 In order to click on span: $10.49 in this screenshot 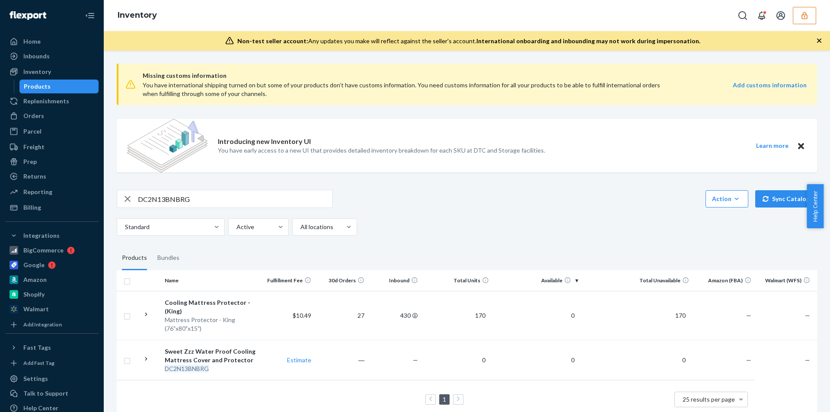, I will do `click(302, 315)`.